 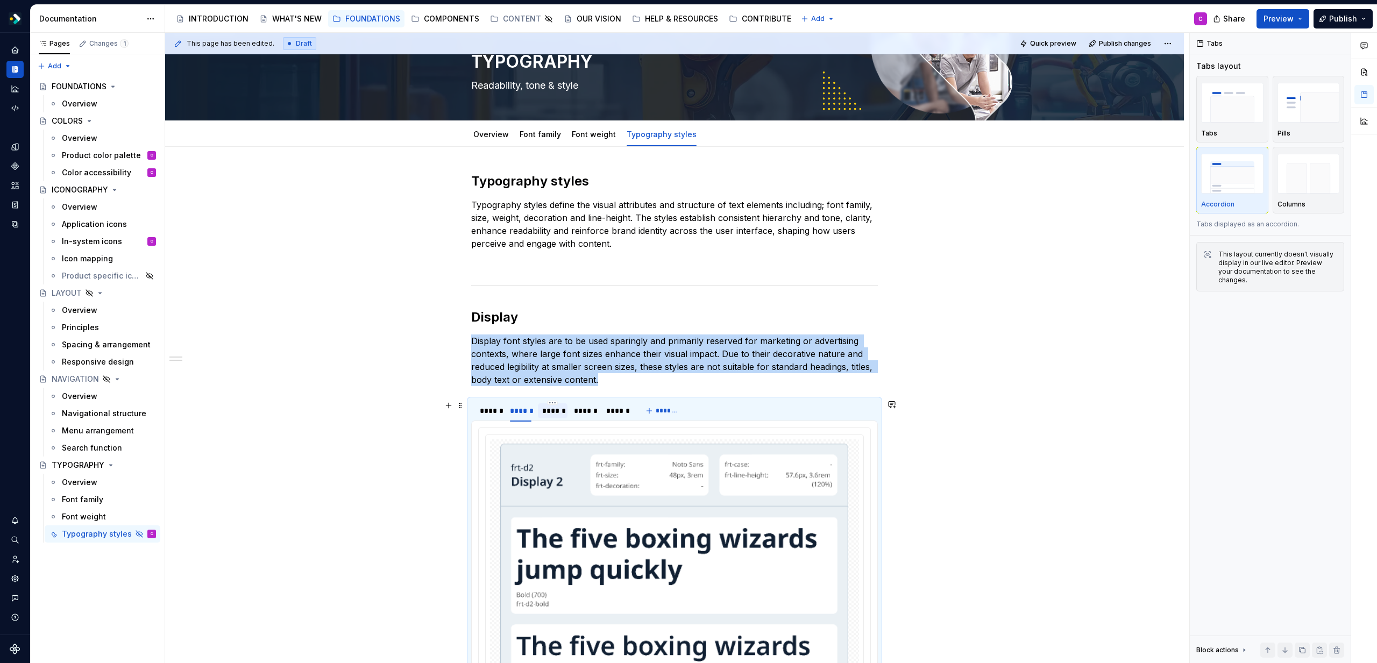 I want to click on div: CONTRIBUTE, so click(x=766, y=19).